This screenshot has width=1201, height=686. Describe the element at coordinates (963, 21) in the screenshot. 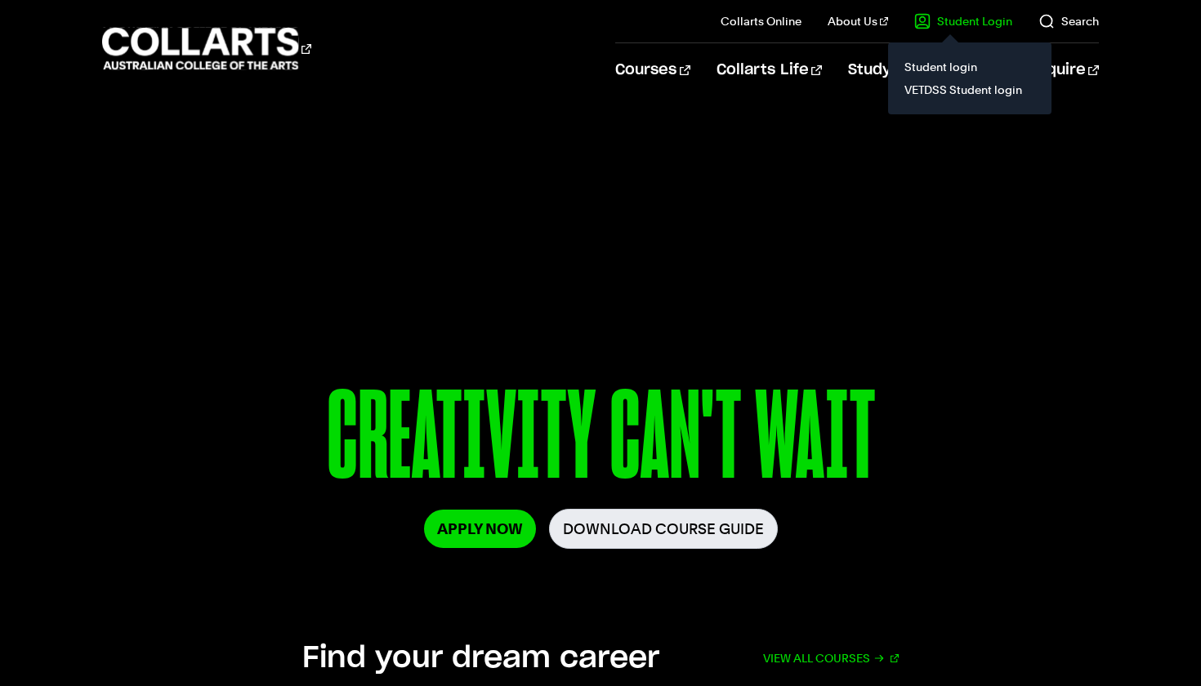

I see `a: Student Login` at that location.